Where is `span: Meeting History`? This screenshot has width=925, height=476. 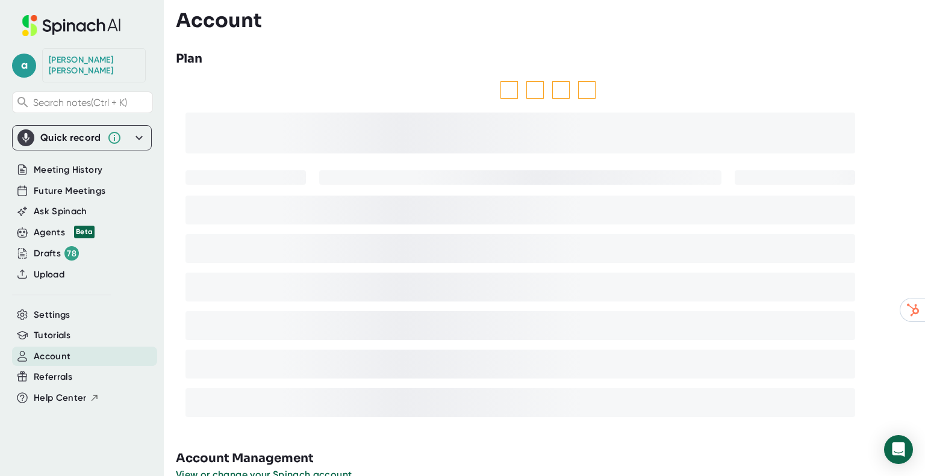
span: Meeting History is located at coordinates (68, 170).